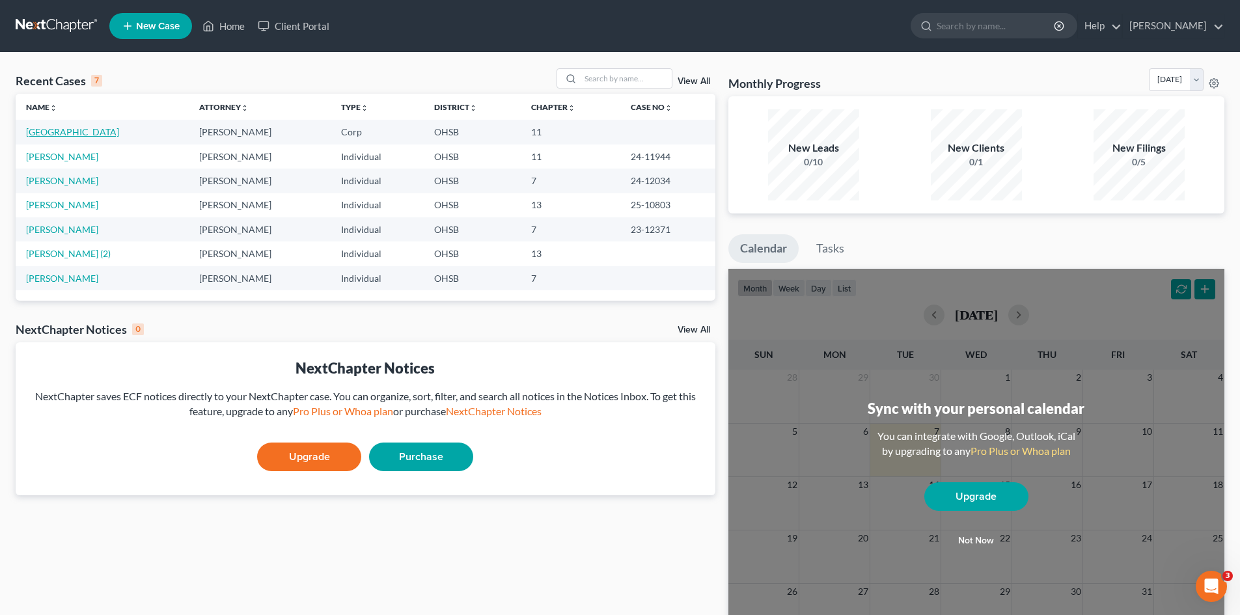  I want to click on a: Nameunfold_more, so click(42, 107).